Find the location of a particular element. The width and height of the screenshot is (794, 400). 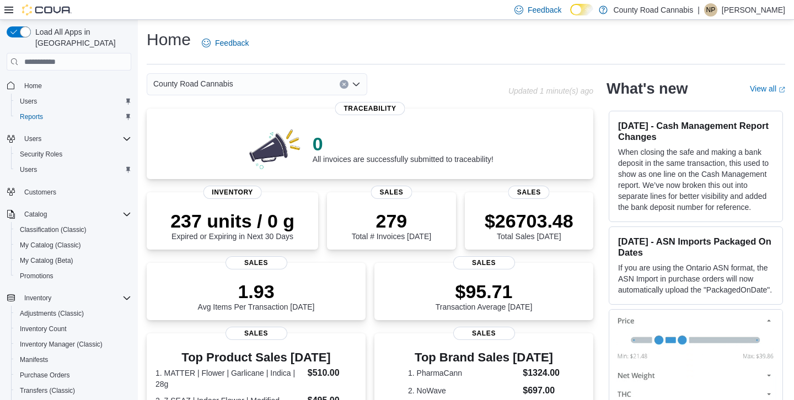

div: Expired or Expiring in Next 30 Days is located at coordinates (232, 225).